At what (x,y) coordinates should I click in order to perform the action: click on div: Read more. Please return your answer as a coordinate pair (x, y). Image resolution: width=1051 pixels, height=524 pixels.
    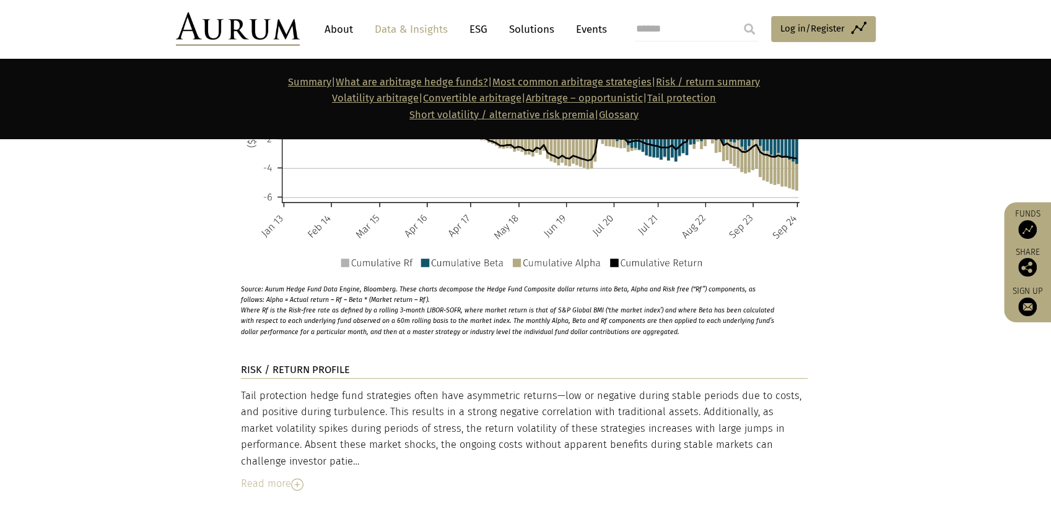
    Looking at the image, I should click on (524, 484).